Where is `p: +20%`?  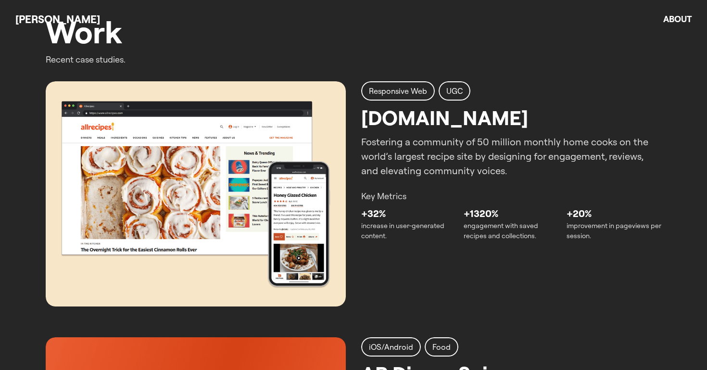 p: +20% is located at coordinates (613, 213).